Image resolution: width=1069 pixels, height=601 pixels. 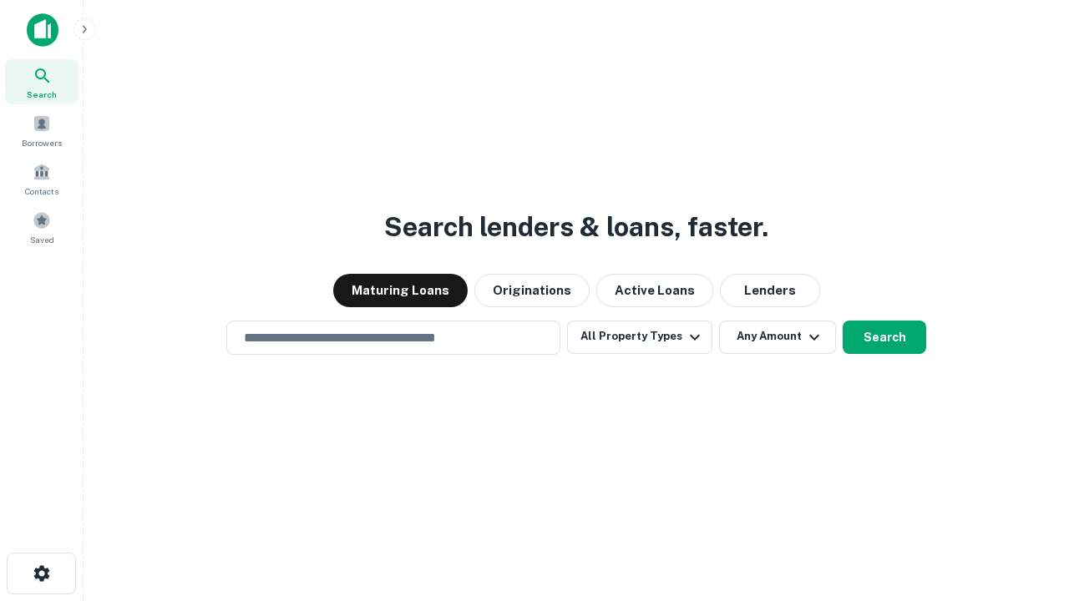 What do you see at coordinates (42, 179) in the screenshot?
I see `a: Contacts` at bounding box center [42, 179].